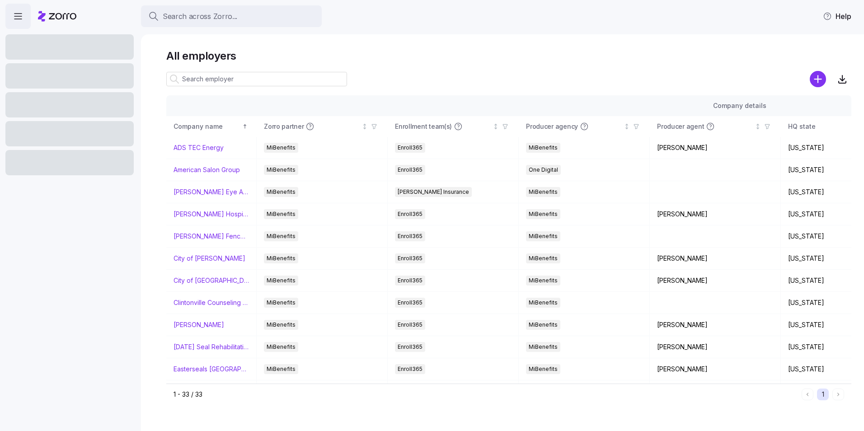 The width and height of the screenshot is (864, 431). Describe the element at coordinates (486, 395) in the screenshot. I see `div: 1 - 33 / 33` at that location.